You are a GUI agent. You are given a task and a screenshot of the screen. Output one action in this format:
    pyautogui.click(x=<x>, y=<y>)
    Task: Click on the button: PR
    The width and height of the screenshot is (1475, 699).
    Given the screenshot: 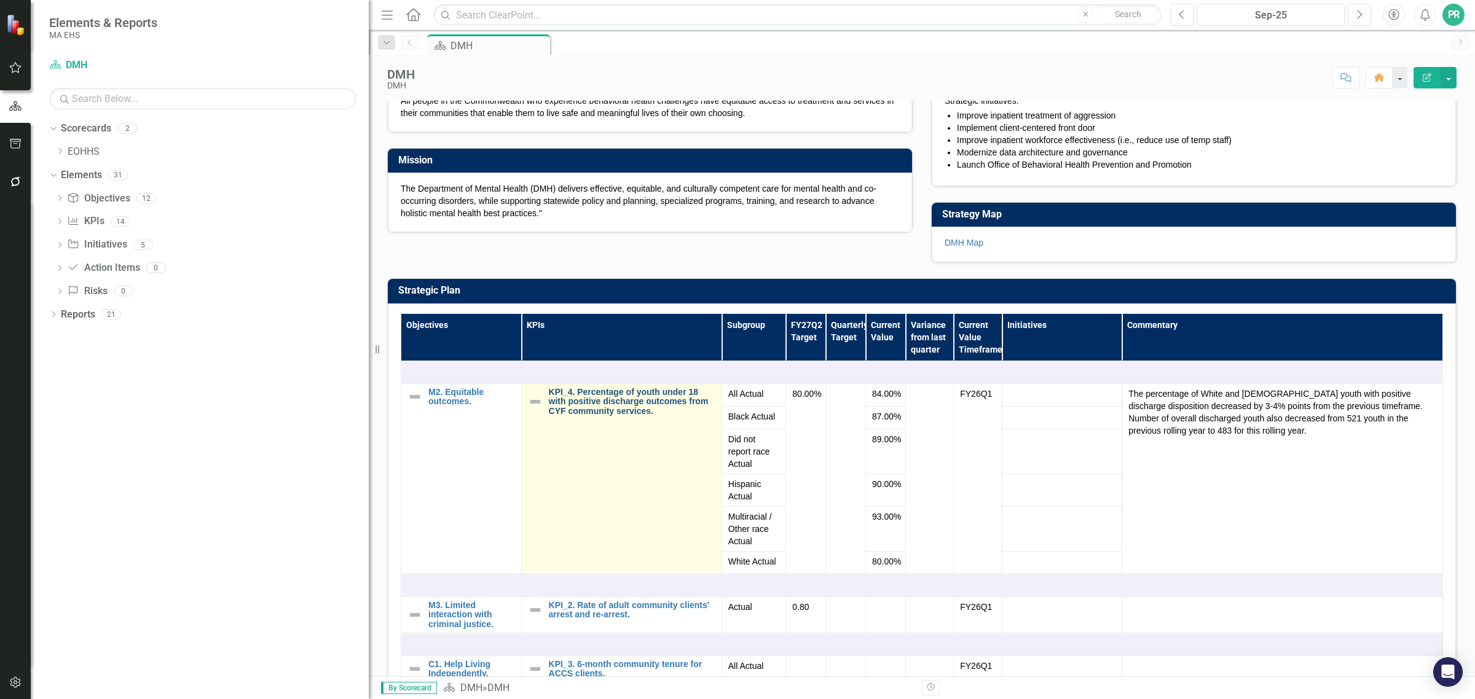 What is the action you would take?
    pyautogui.click(x=1453, y=15)
    